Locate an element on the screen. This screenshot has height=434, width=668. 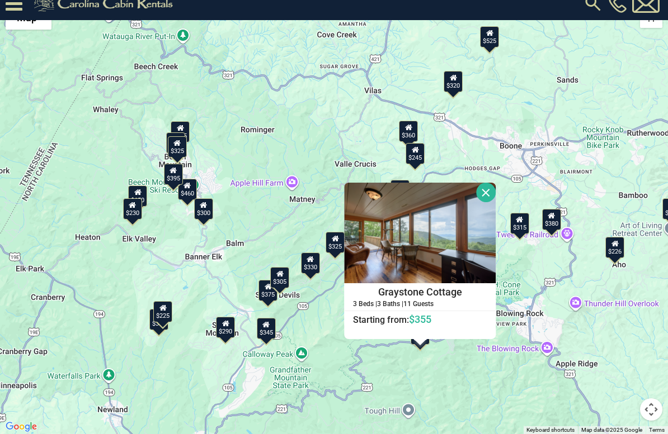
a: Graystone Cottage Starting from: is located at coordinates (419, 304).